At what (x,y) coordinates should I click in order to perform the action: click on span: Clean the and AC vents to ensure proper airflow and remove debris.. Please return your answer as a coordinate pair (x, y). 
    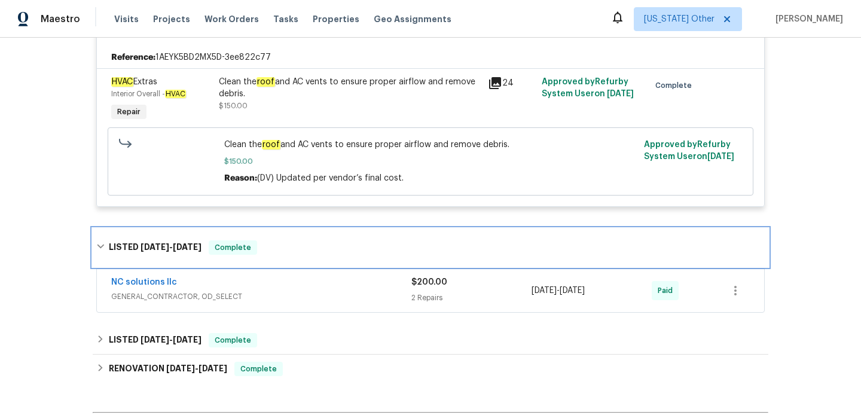
    Looking at the image, I should click on (431, 145).